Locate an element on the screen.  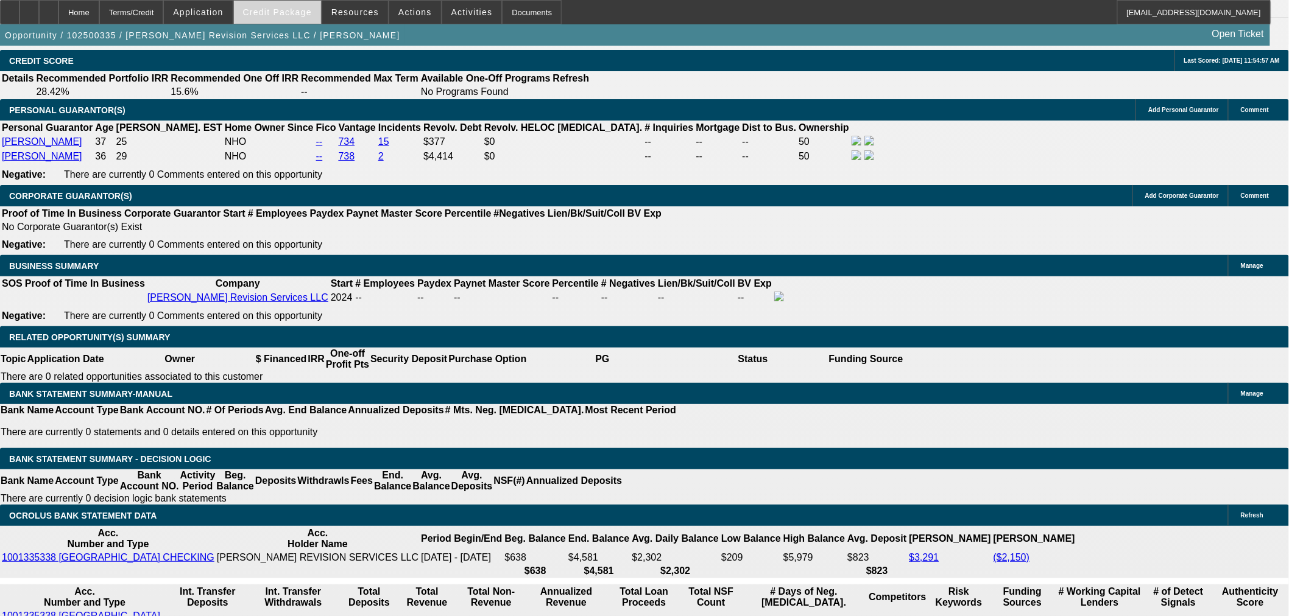
th: Funding Sources is located at coordinates (1022, 598).